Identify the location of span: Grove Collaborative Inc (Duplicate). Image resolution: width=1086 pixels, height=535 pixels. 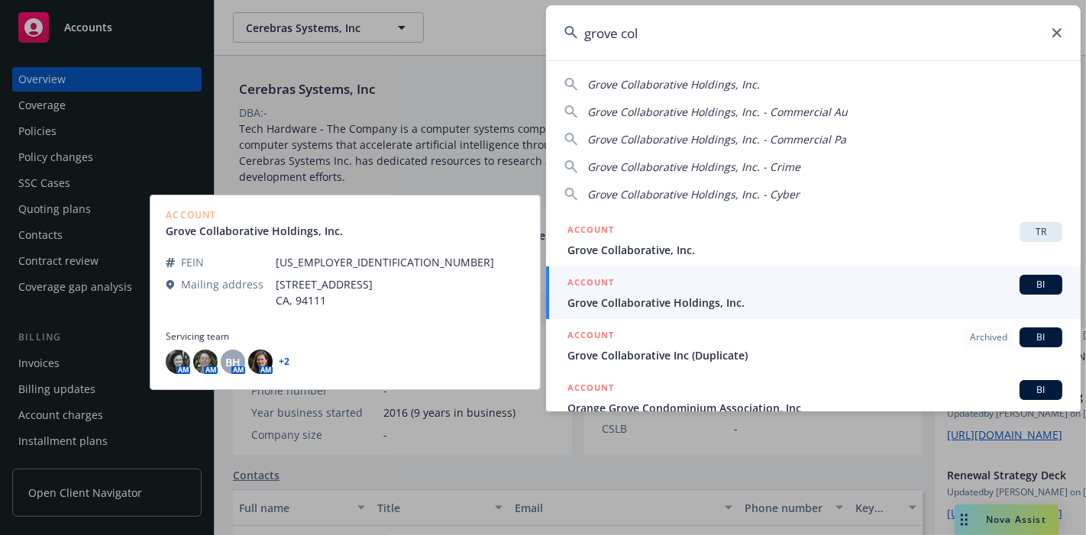
(815, 355).